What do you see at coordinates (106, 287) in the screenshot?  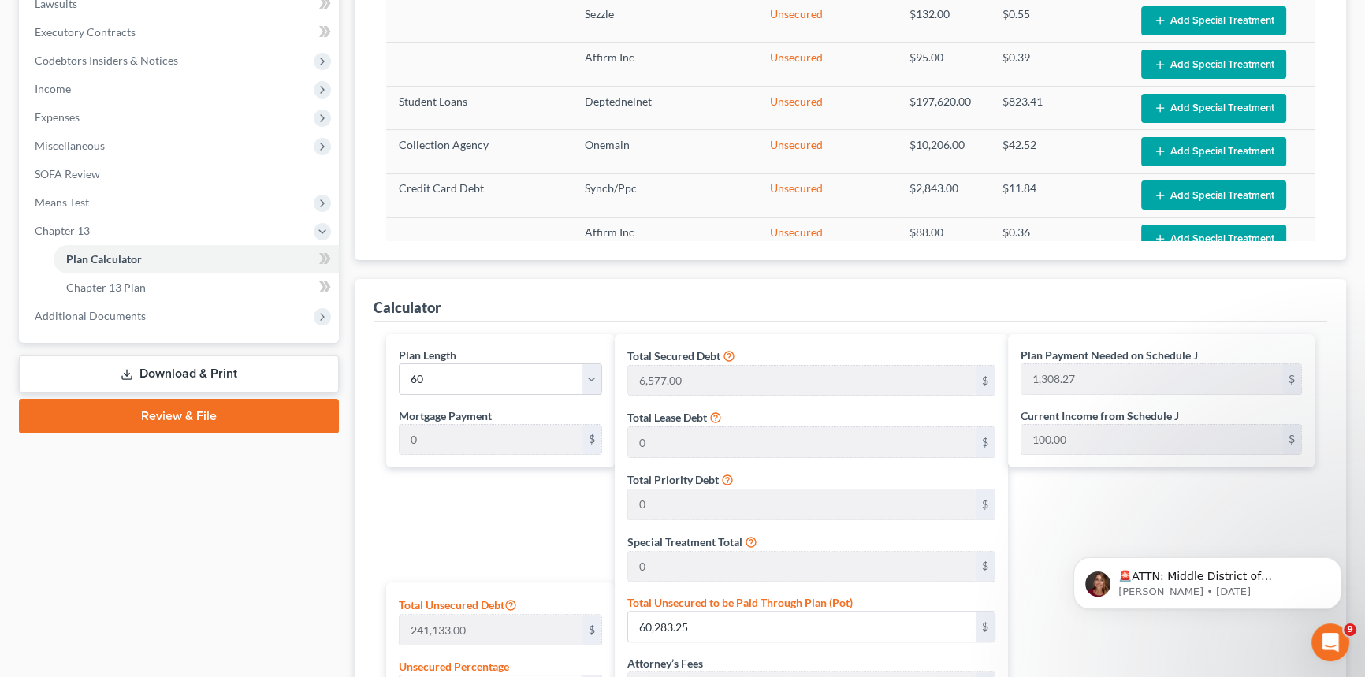 I see `span: Chapter 13 Plan` at bounding box center [106, 287].